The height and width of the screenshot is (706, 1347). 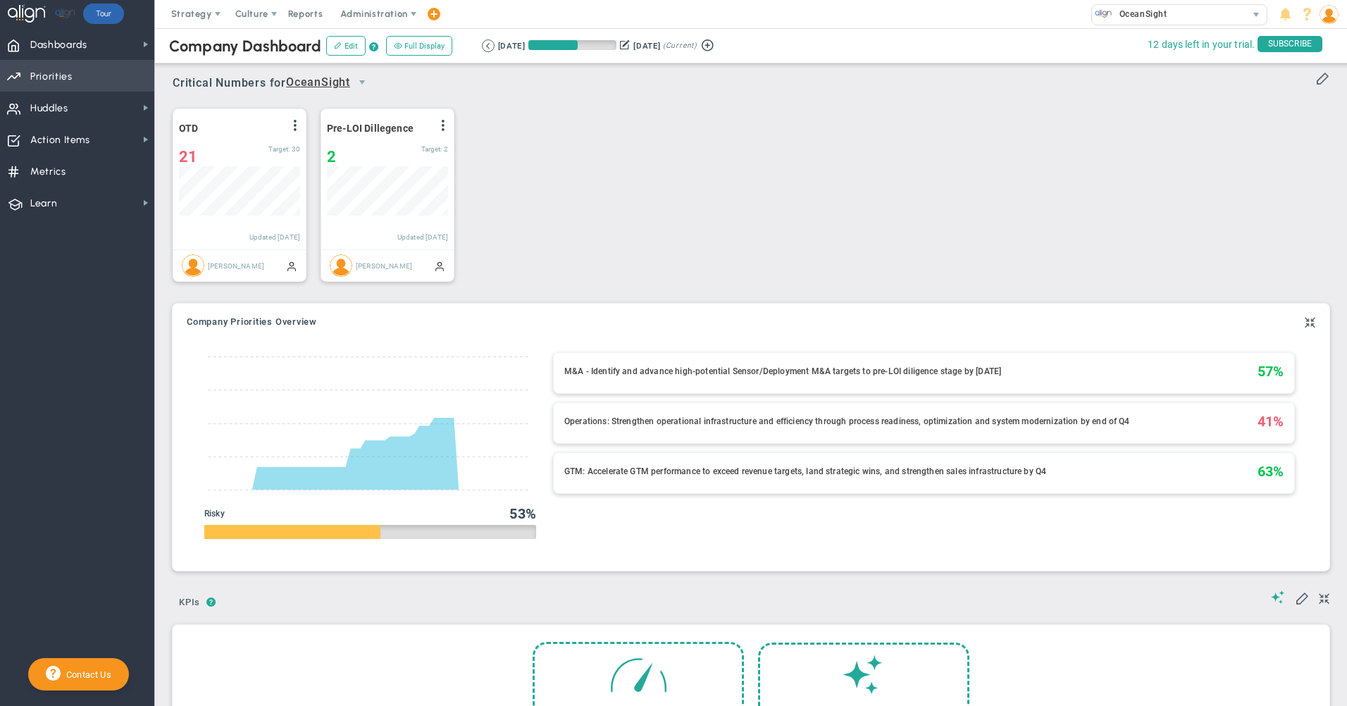 I want to click on span: Company Priorities Overview, so click(x=251, y=322).